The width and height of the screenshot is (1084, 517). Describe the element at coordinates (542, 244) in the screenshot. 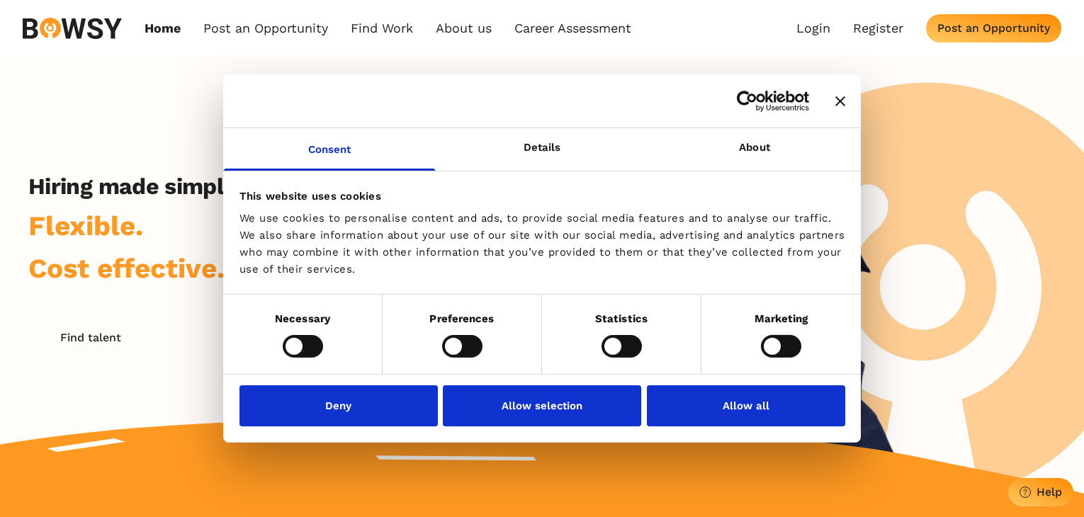

I see `div: We use cookies to personalise content and ads, to provide social media features and to analyse ou...` at that location.